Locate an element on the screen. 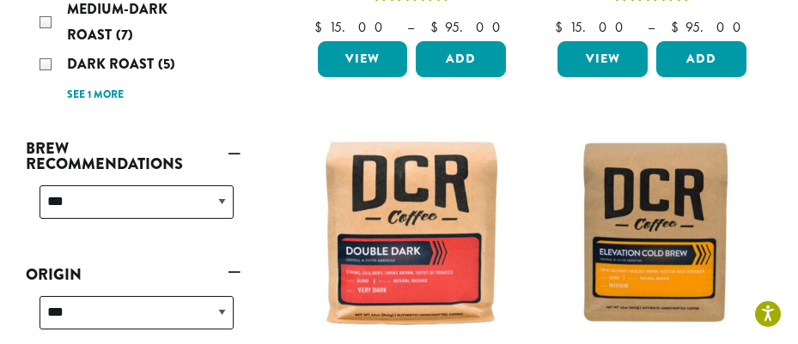 This screenshot has height=344, width=798. img: Double-Dark-12oz-300x300.jpg is located at coordinates (412, 233).